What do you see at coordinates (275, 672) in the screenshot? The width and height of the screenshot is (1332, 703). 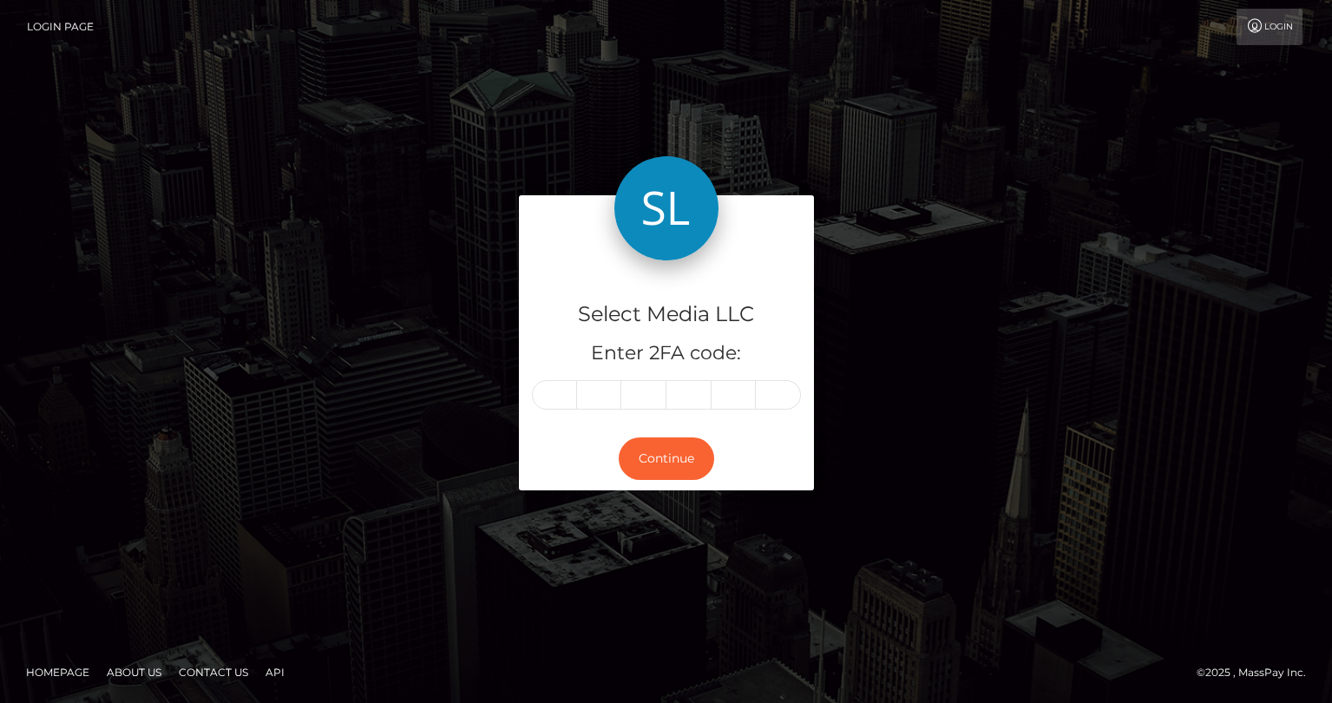 I see `a: API` at bounding box center [275, 672].